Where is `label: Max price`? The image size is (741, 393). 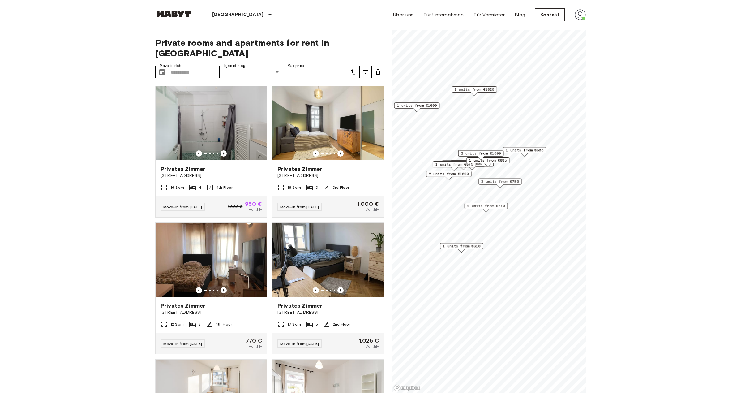
label: Max price is located at coordinates (296, 66).